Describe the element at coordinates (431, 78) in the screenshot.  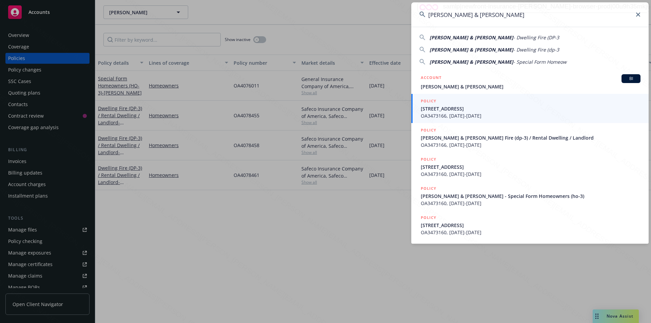
I see `h5: ACCOUNT` at that location.